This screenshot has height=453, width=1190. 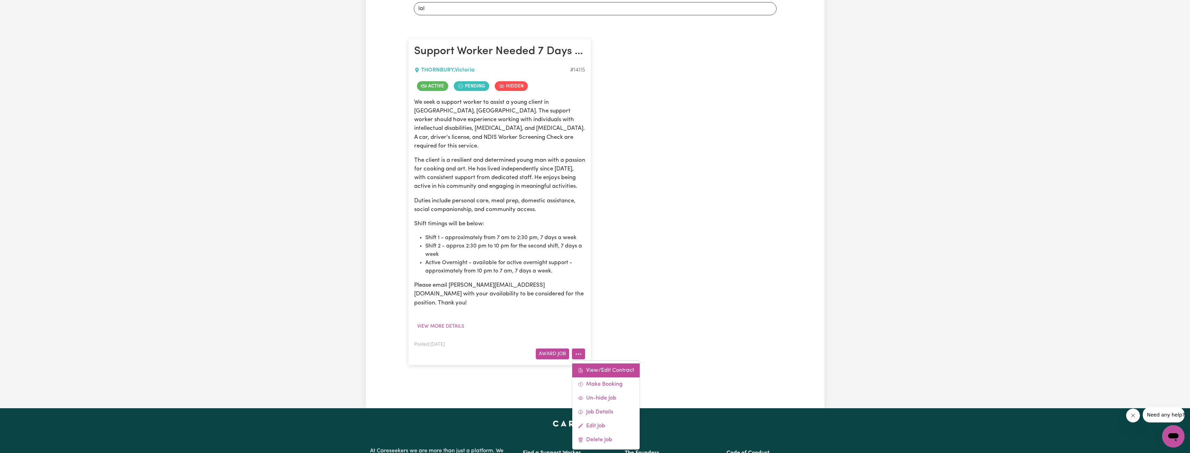 I want to click on p: The client is a resilient and determined young man with a passion for cooking and art. He has liv..., so click(x=500, y=173).